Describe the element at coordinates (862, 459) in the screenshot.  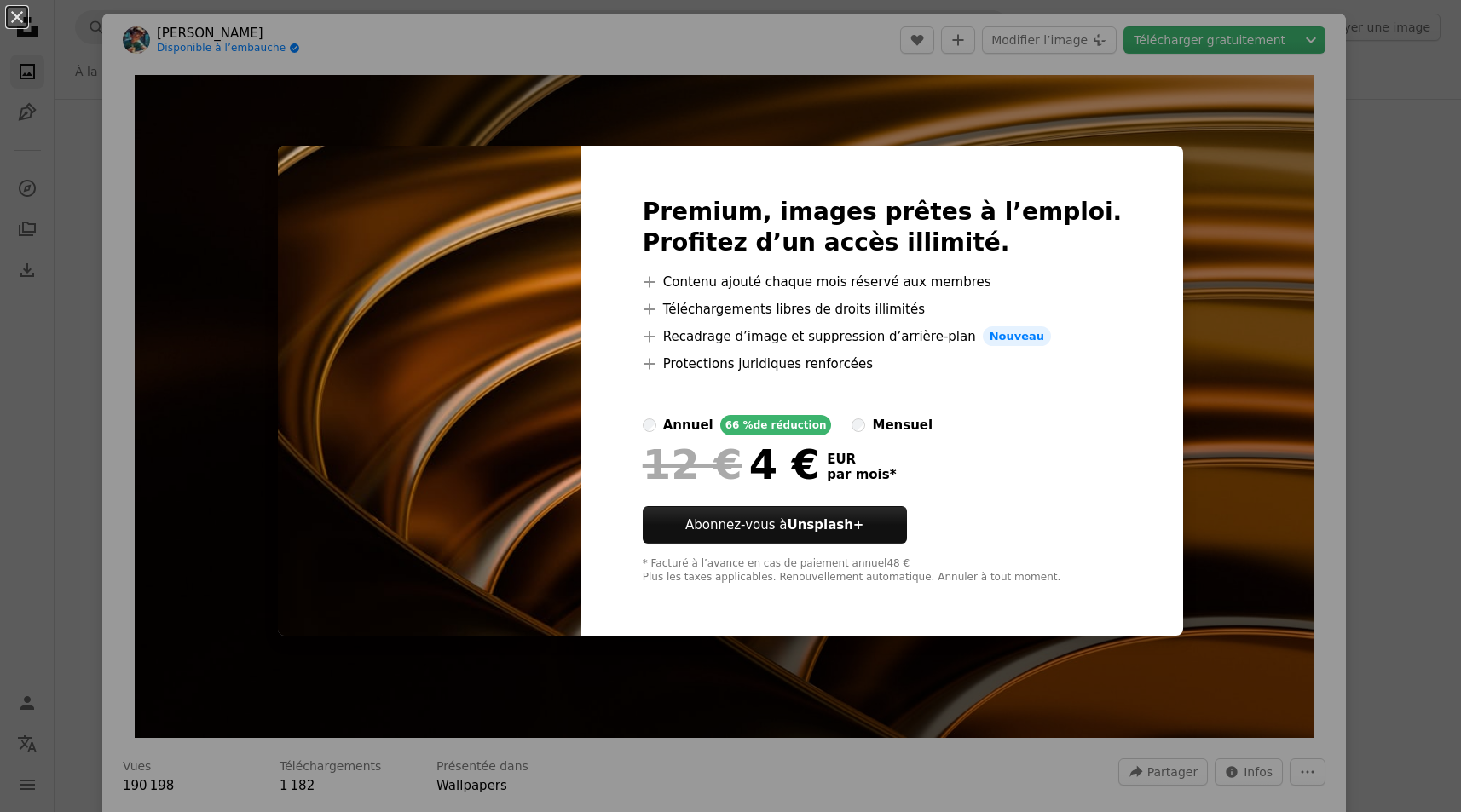
I see `span: EUR` at that location.